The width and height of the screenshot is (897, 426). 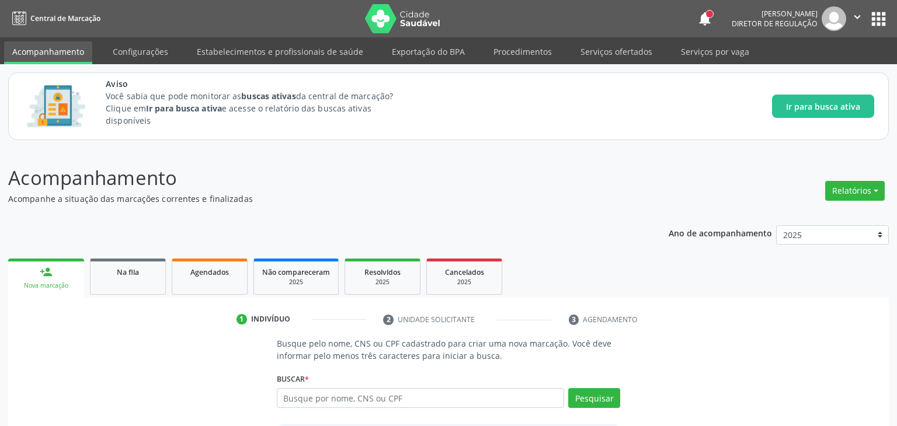 What do you see at coordinates (48, 53) in the screenshot?
I see `a: Acompanhamento` at bounding box center [48, 53].